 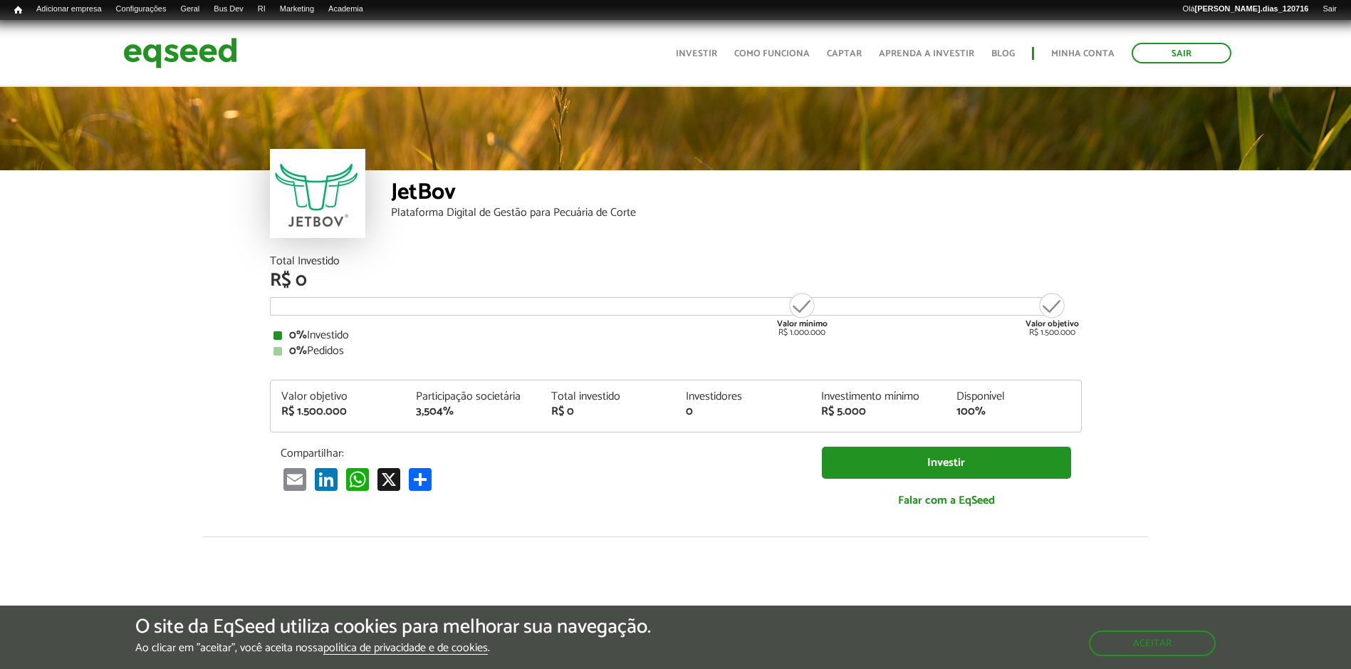 I want to click on a: Email, so click(x=295, y=479).